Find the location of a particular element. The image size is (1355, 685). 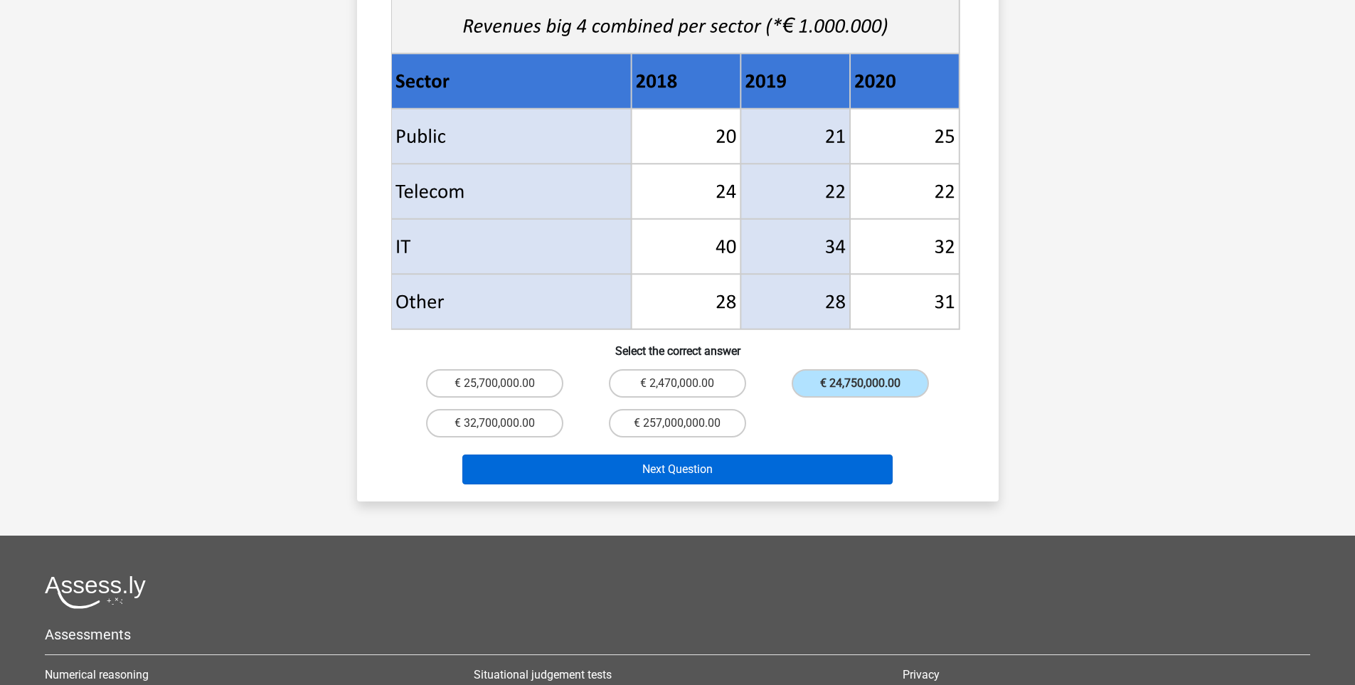

label: € 25,700,000.00 is located at coordinates (494, 383).